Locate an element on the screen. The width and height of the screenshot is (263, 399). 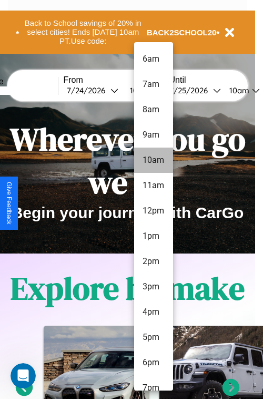
li: 4pm is located at coordinates (154, 312).